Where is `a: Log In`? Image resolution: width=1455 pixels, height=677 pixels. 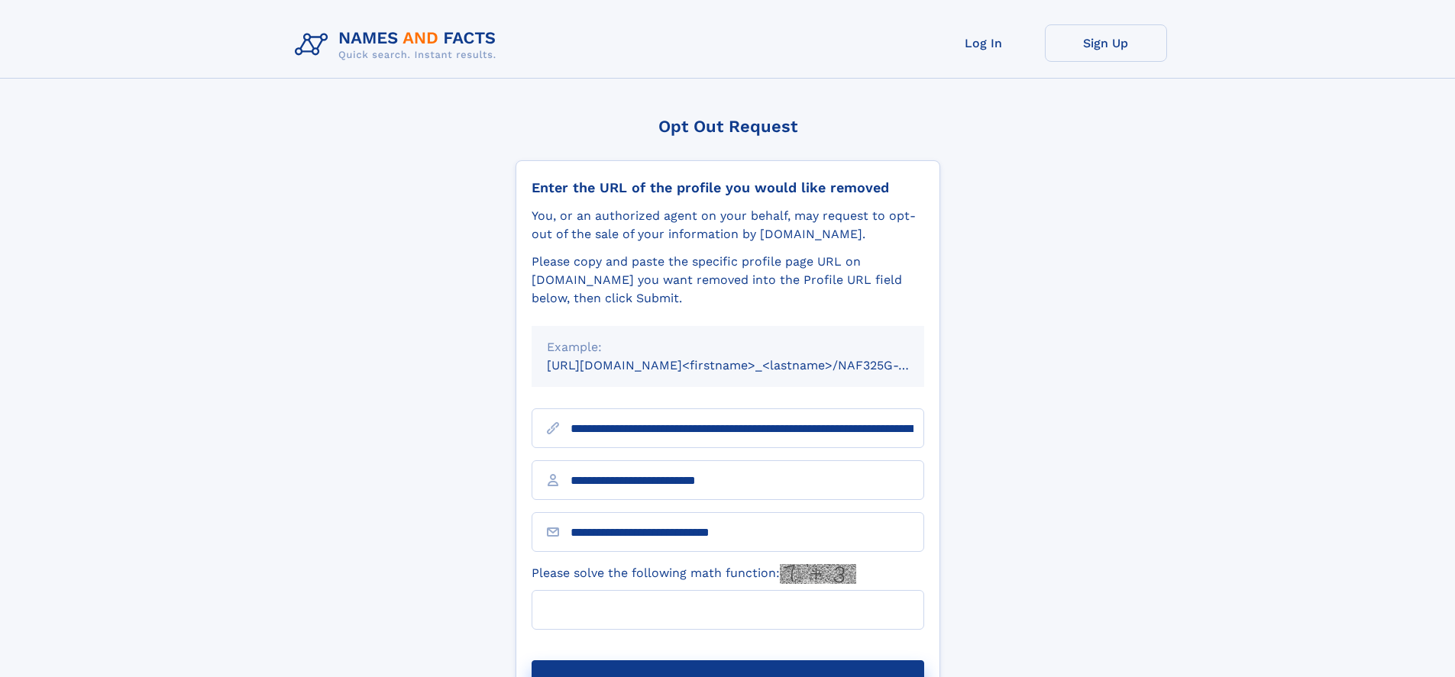
a: Log In is located at coordinates (984, 43).